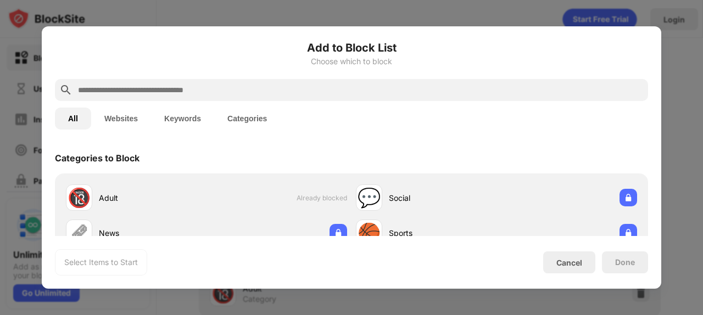 This screenshot has height=315, width=703. What do you see at coordinates (66, 90) in the screenshot?
I see `img: search.svg` at bounding box center [66, 90].